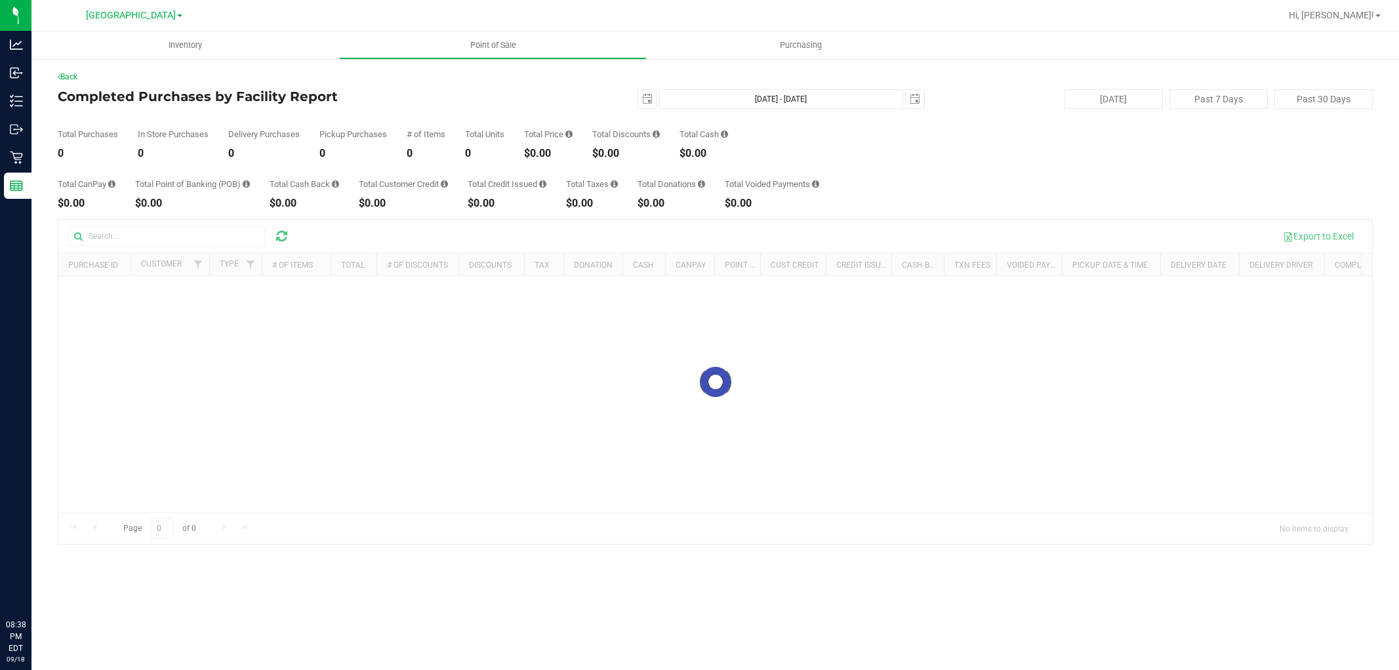 This screenshot has height=670, width=1399. I want to click on i: Sum of the cash-back amounts from rounded-up electronic payments for all purchases in the date ra..., so click(335, 184).